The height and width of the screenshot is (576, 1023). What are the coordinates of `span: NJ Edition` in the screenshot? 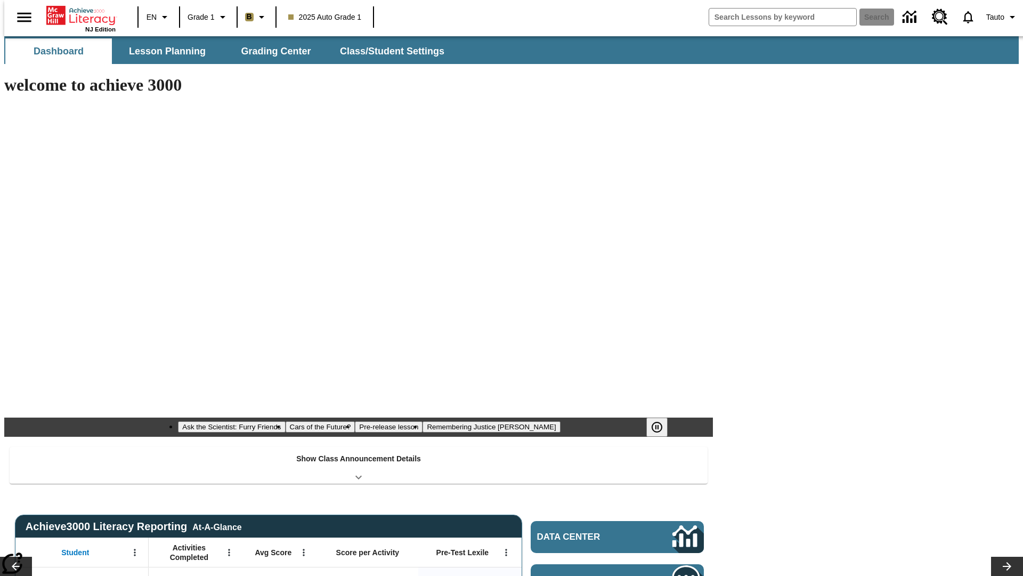 It's located at (100, 29).